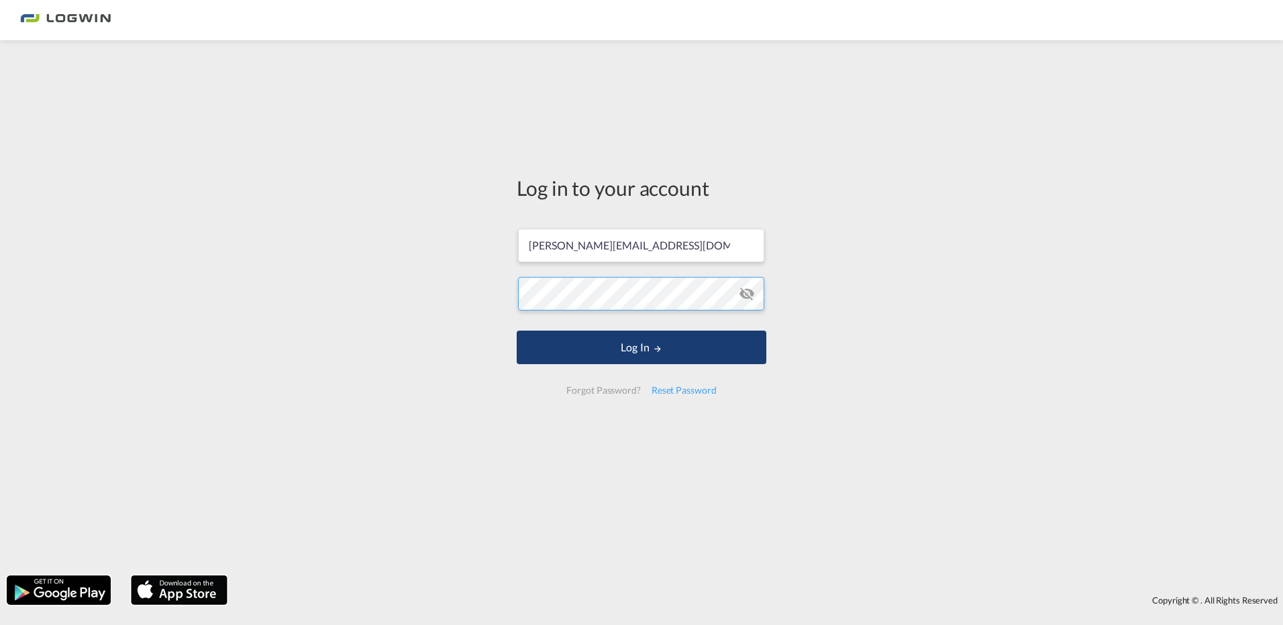 This screenshot has height=625, width=1283. I want to click on img: google.png, so click(58, 590).